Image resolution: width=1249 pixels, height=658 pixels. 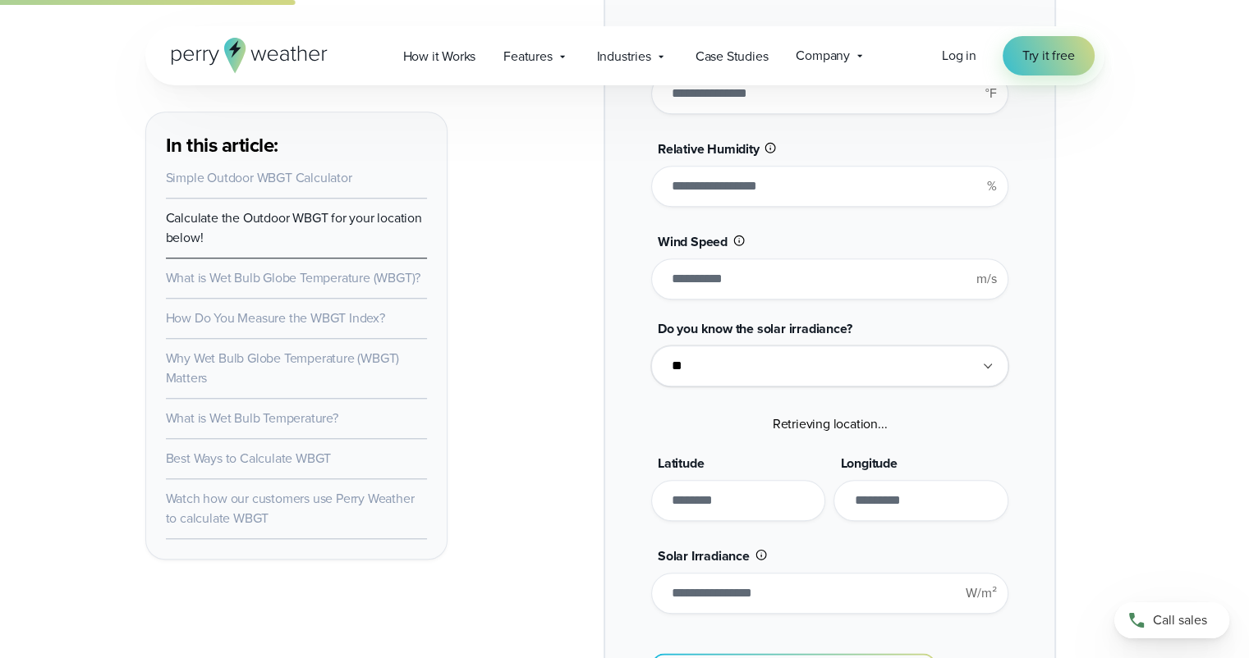 What do you see at coordinates (439, 57) in the screenshot?
I see `span: How it Works` at bounding box center [439, 57].